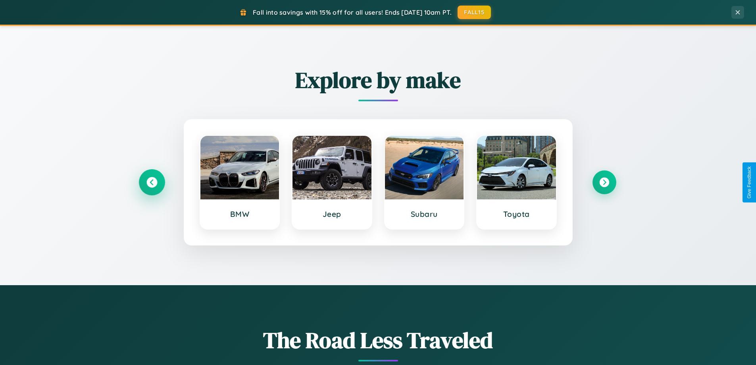 Image resolution: width=756 pixels, height=365 pixels. What do you see at coordinates (474, 12) in the screenshot?
I see `button: FALL15` at bounding box center [474, 12].